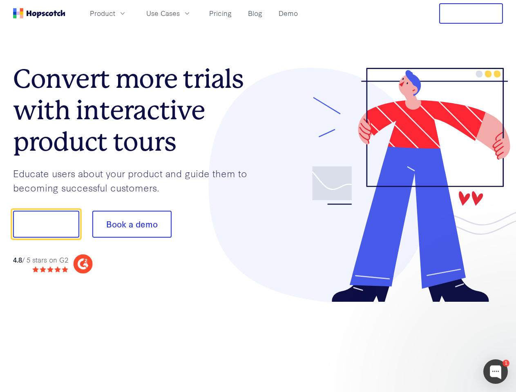 Image resolution: width=516 pixels, height=392 pixels. Describe the element at coordinates (471, 13) in the screenshot. I see `button: Free Trial` at that location.